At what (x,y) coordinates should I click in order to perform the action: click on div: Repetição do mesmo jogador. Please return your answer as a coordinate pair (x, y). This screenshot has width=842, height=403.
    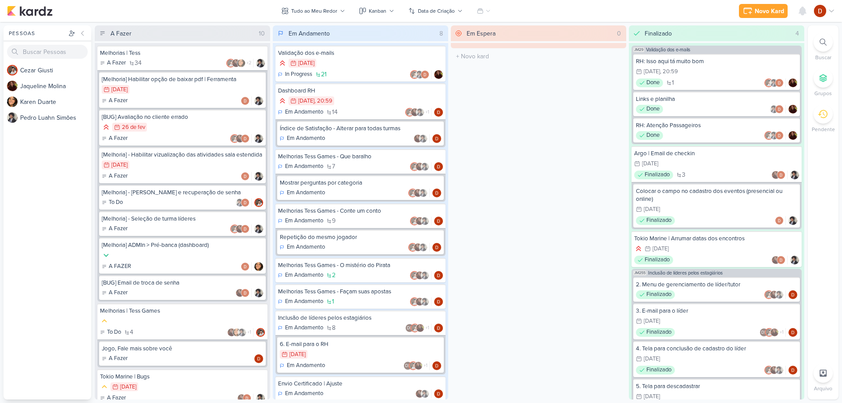
    Looking at the image, I should click on (361, 237).